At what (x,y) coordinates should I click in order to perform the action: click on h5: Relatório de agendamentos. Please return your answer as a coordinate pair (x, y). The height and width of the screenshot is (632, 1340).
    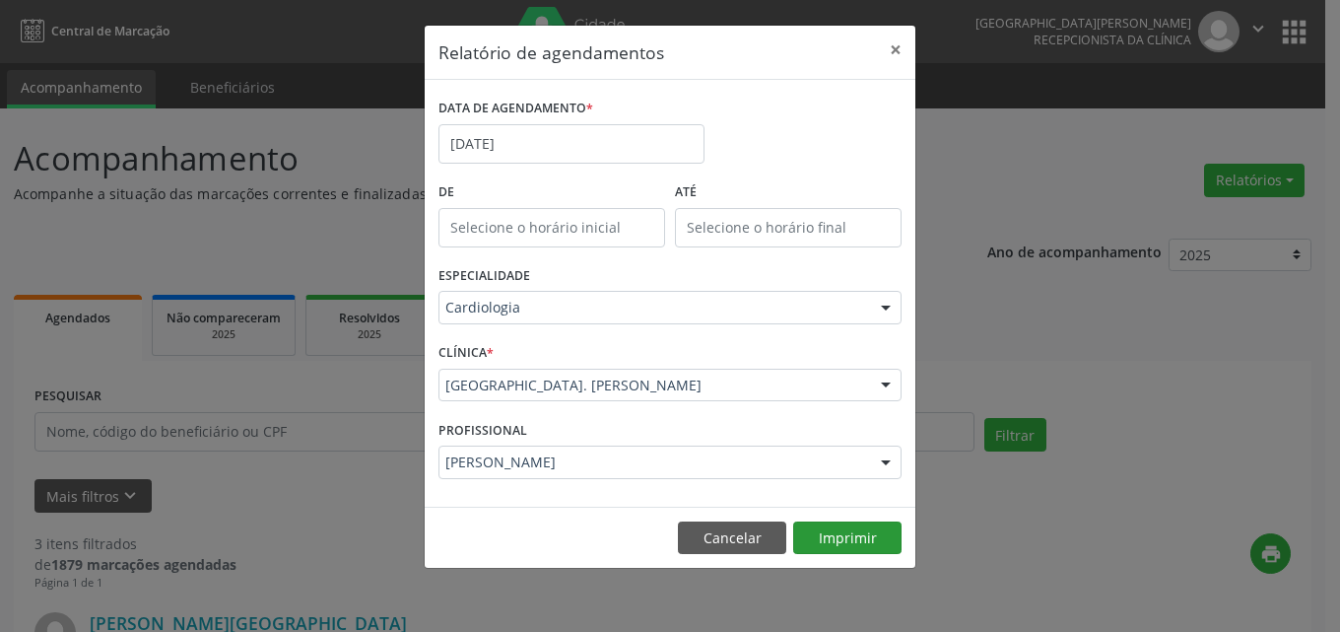
    Looking at the image, I should click on (551, 52).